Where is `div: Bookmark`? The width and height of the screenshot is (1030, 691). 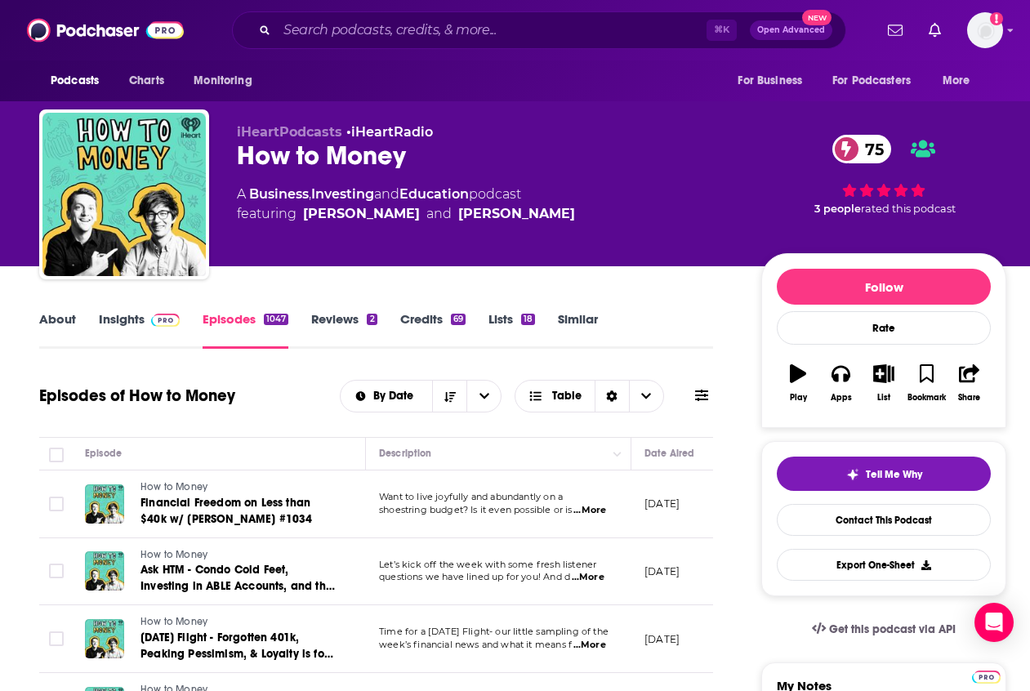 div: Bookmark is located at coordinates (927, 398).